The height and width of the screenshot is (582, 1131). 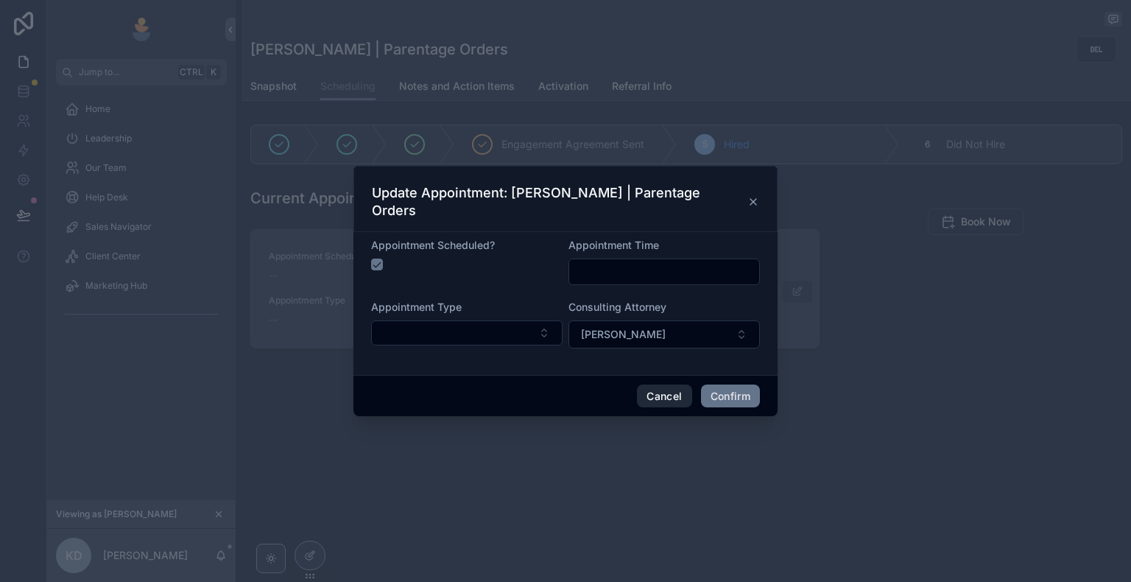 I want to click on span: Appointment Time, so click(x=613, y=244).